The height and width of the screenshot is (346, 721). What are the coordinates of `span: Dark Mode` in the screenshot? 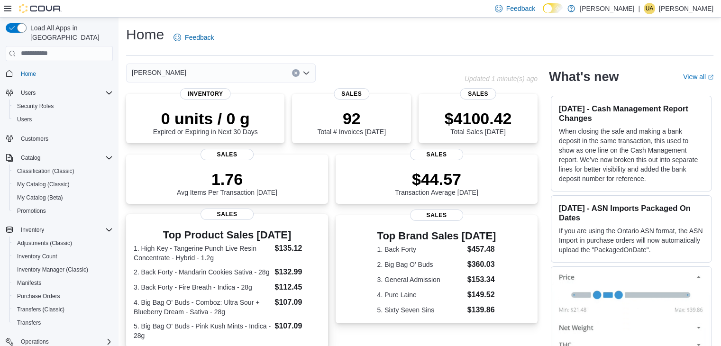 It's located at (543, 13).